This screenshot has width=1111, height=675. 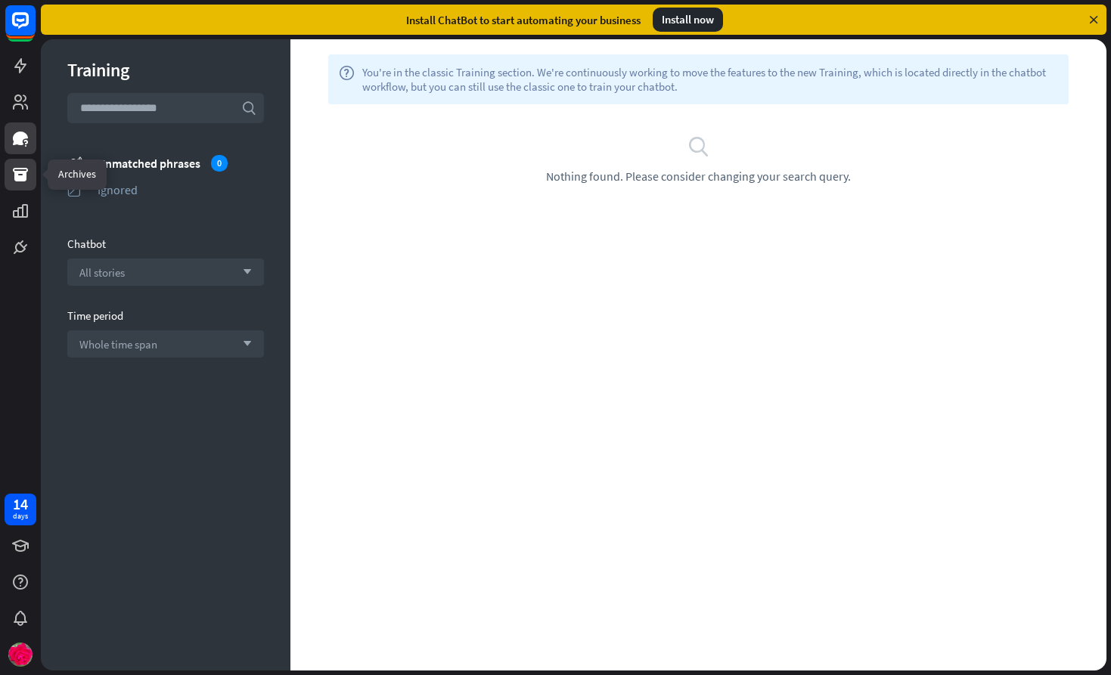 What do you see at coordinates (523, 20) in the screenshot?
I see `div: Install ChatBot to start automating your business` at bounding box center [523, 20].